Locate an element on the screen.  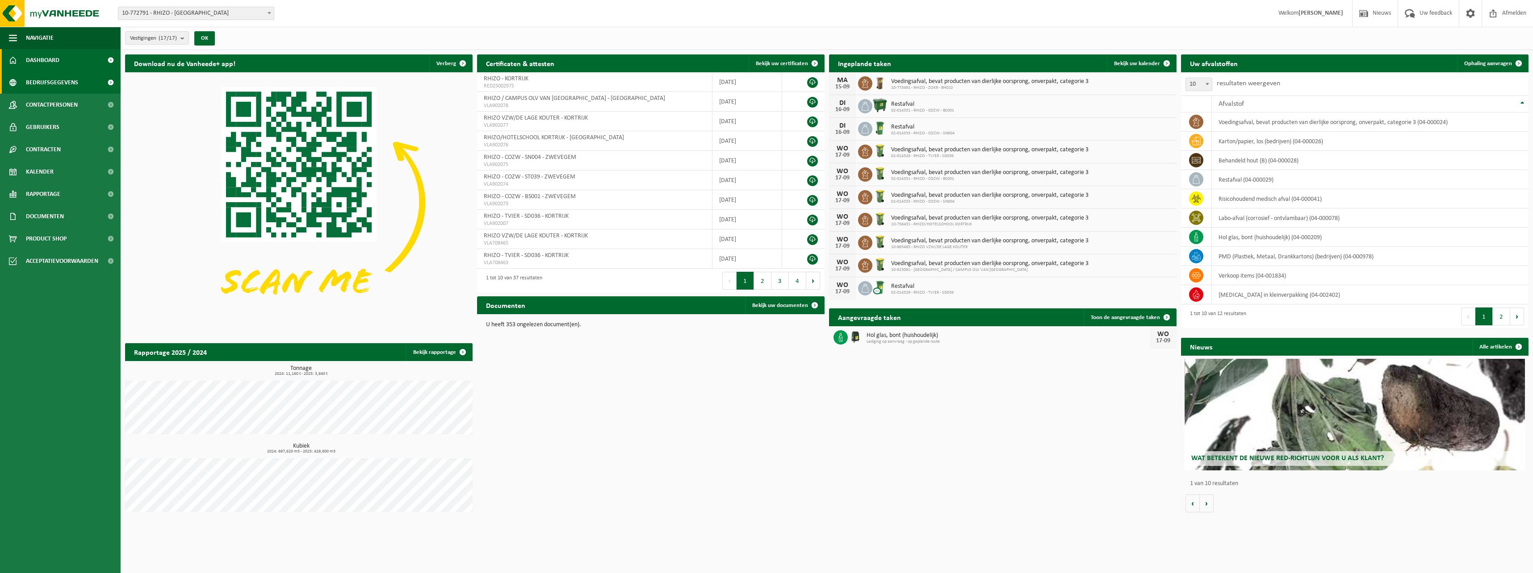
div: 1 tot 10 van 37 resultaten is located at coordinates (512, 281).